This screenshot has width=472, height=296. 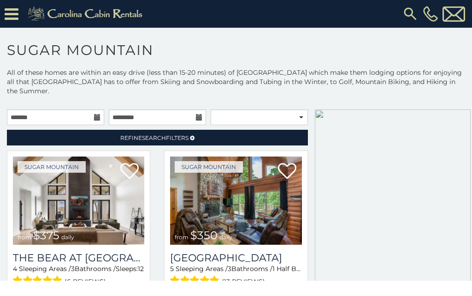 What do you see at coordinates (411, 14) in the screenshot?
I see `img: search-regular.svg` at bounding box center [411, 14].